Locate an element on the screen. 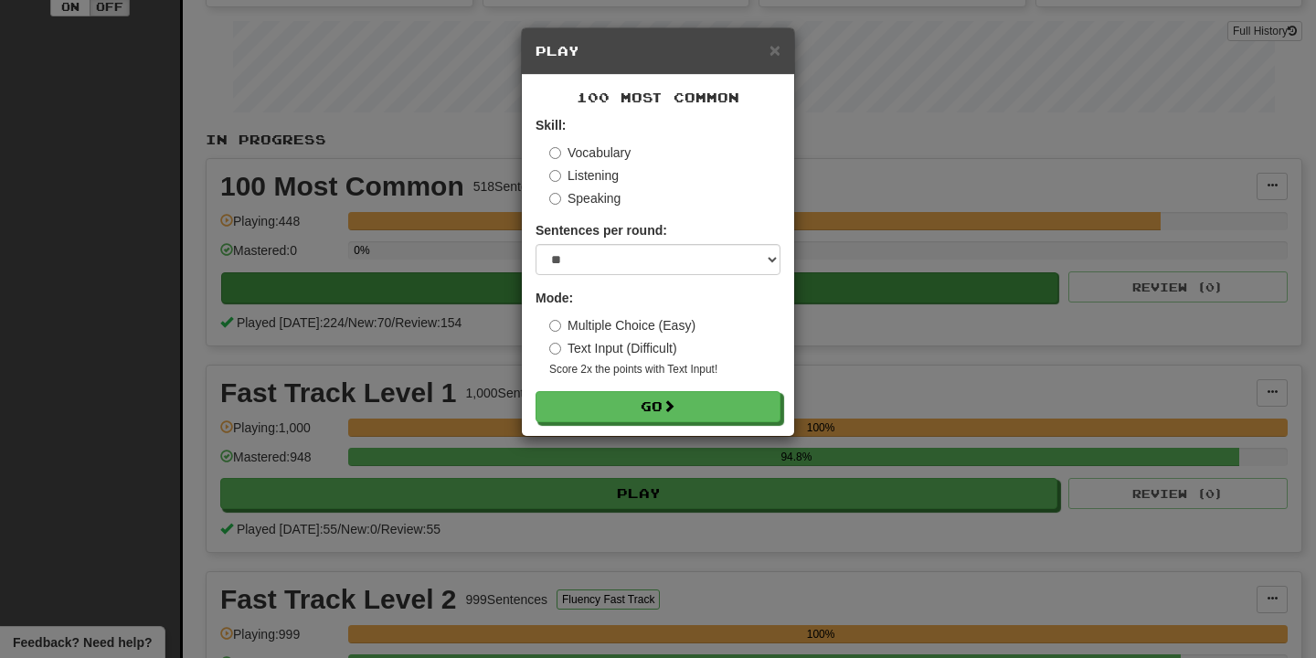 The image size is (1316, 658). input: Vocabulary is located at coordinates (555, 153).